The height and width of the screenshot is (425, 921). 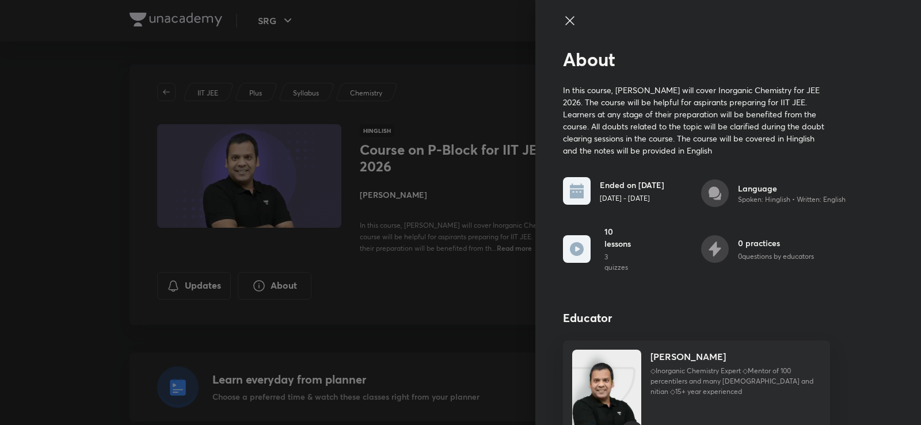 I want to click on h2: About, so click(x=708, y=59).